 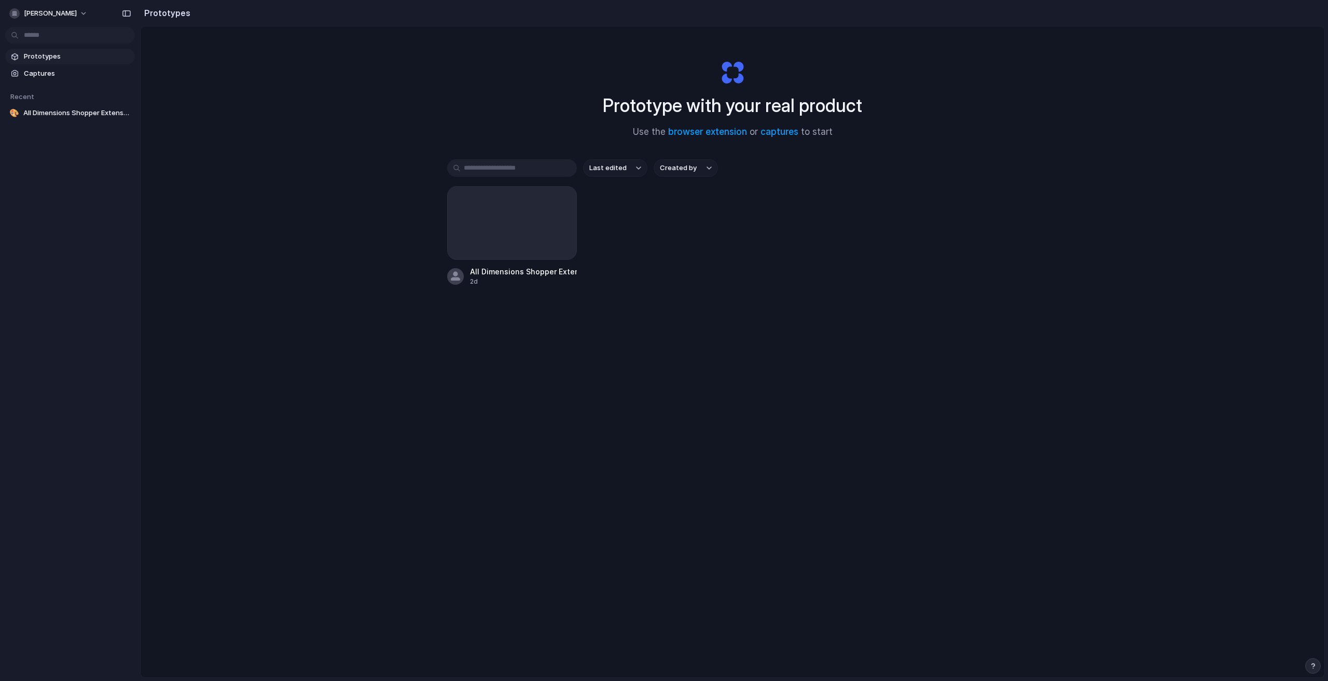 What do you see at coordinates (733, 132) in the screenshot?
I see `span: Use the or to start` at bounding box center [733, 132].